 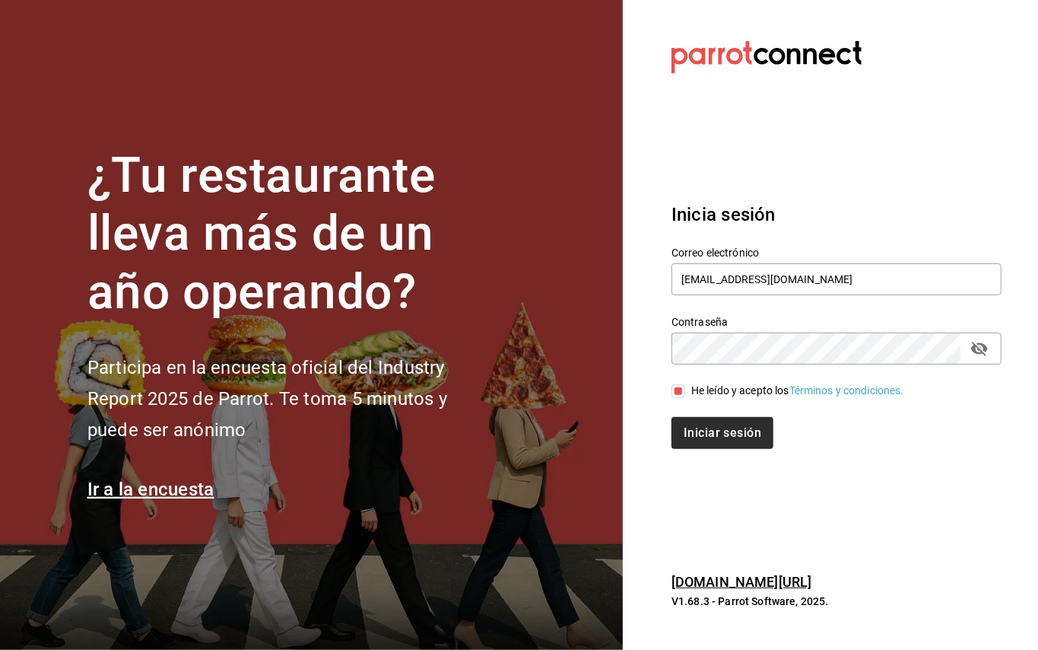 What do you see at coordinates (723, 433) in the screenshot?
I see `button: Iniciar sesión` at bounding box center [723, 433].